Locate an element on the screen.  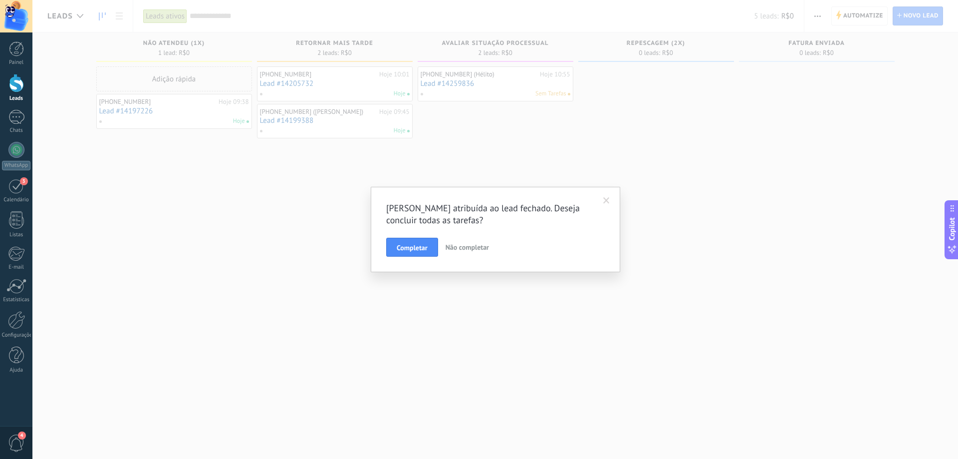
div: E-mail is located at coordinates (16, 267).